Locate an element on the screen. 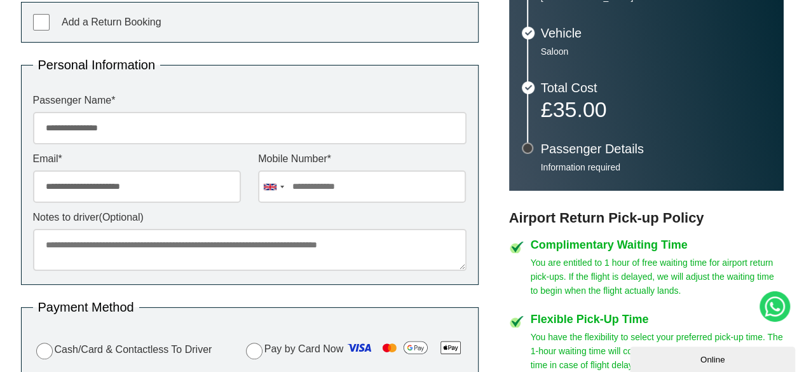 This screenshot has height=372, width=804. span: Add a Return Booking is located at coordinates (111, 22).